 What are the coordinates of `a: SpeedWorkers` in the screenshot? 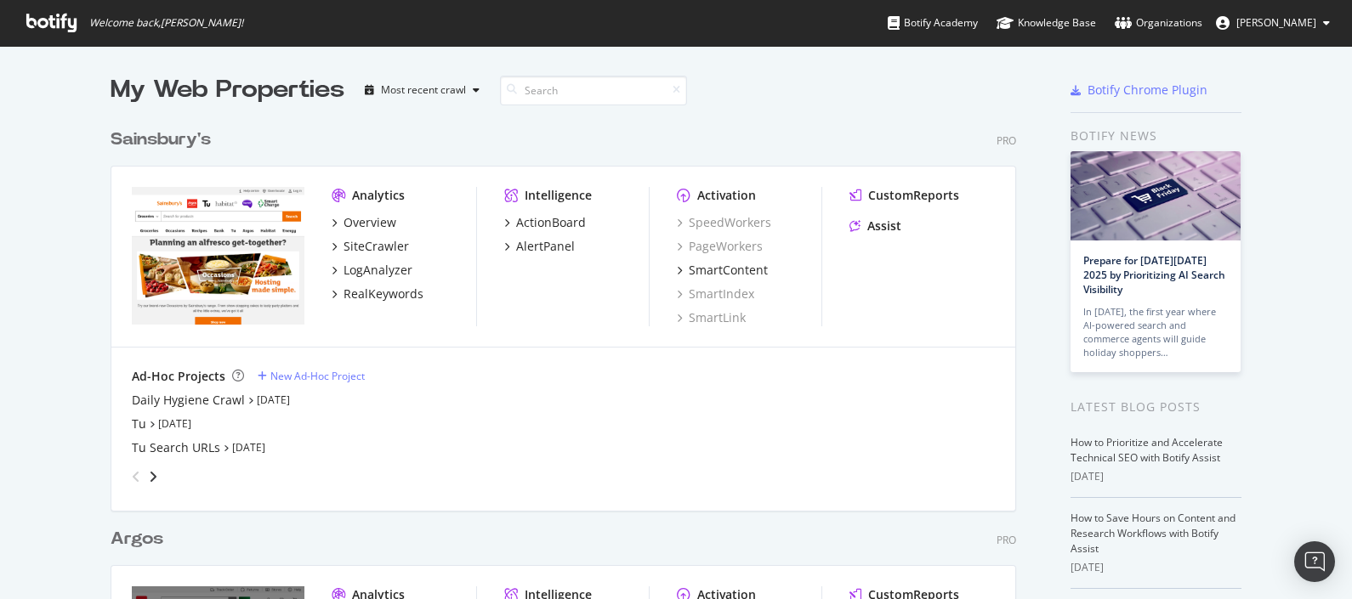 It's located at (724, 223).